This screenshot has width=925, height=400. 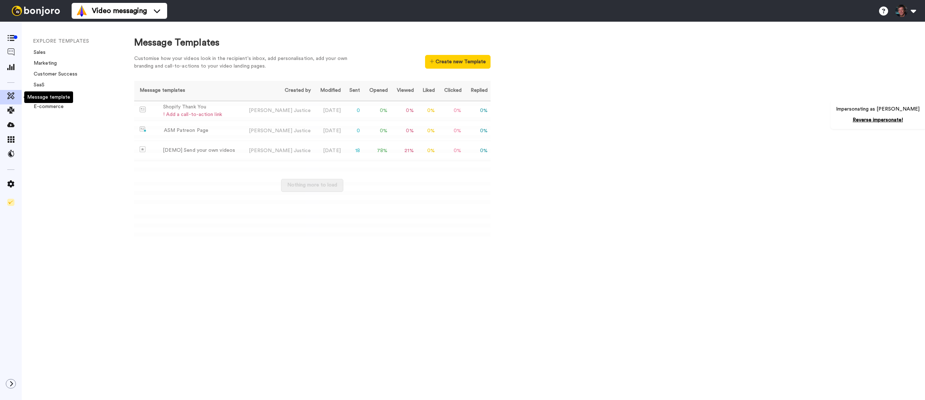 I want to click on th: Liked, so click(x=427, y=91).